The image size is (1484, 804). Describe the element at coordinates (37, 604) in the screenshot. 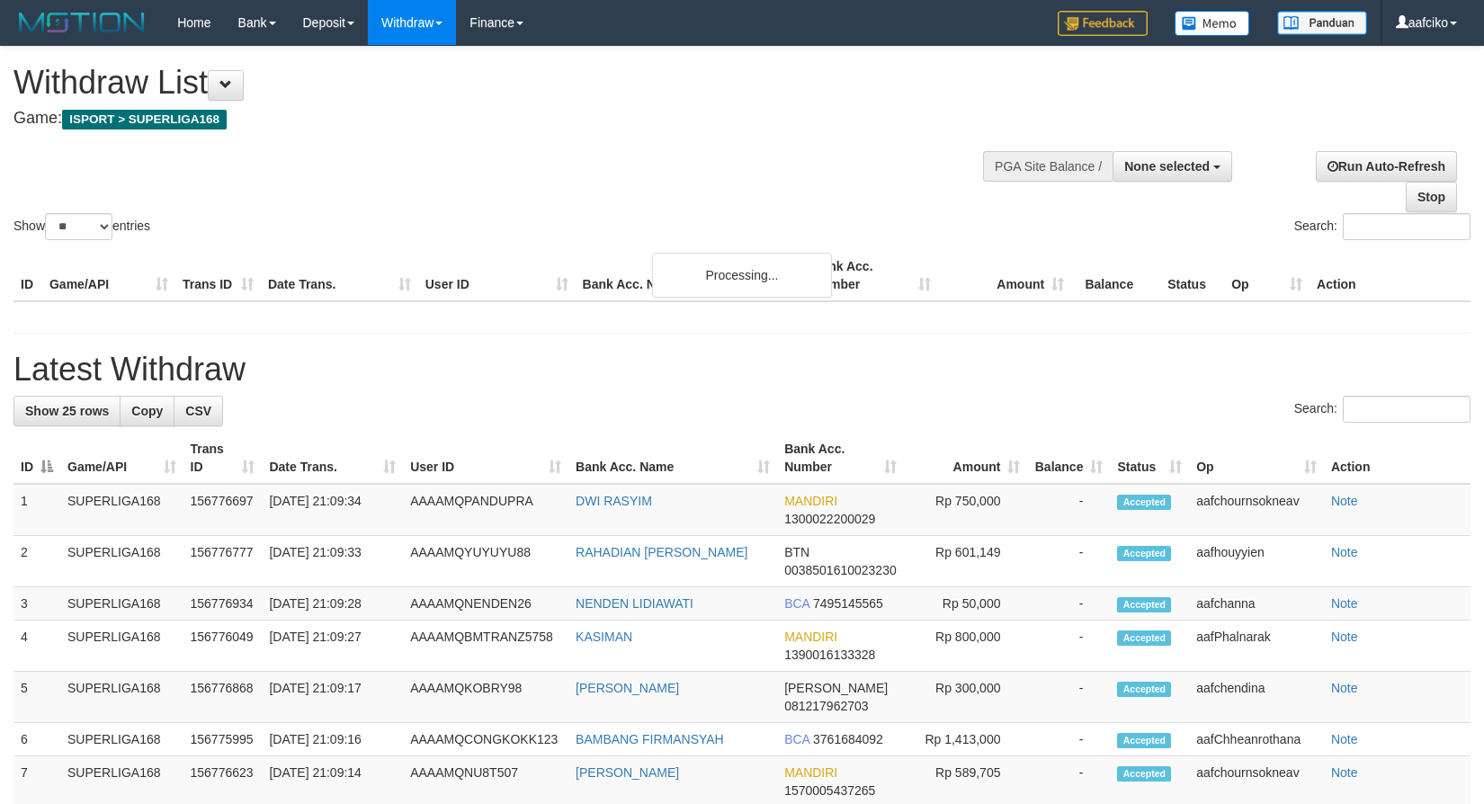

I see `td: 3` at that location.